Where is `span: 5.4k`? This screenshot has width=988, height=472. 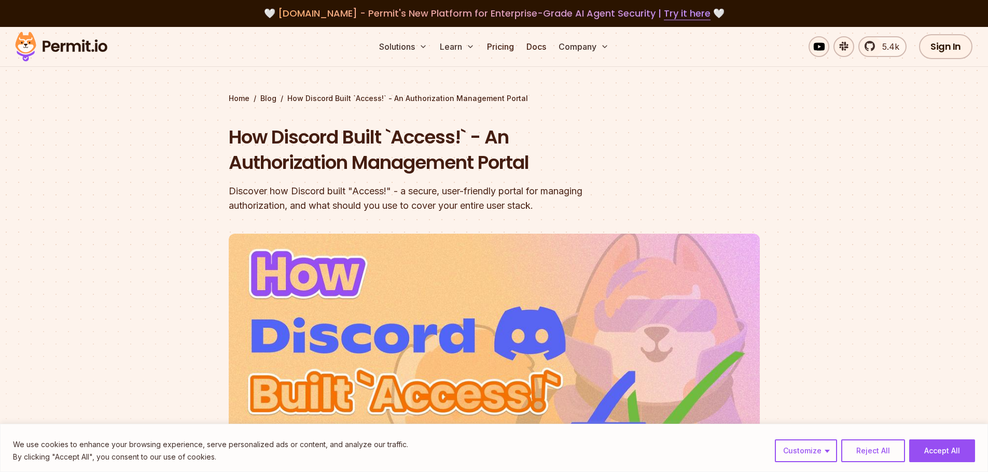 span: 5.4k is located at coordinates (887, 47).